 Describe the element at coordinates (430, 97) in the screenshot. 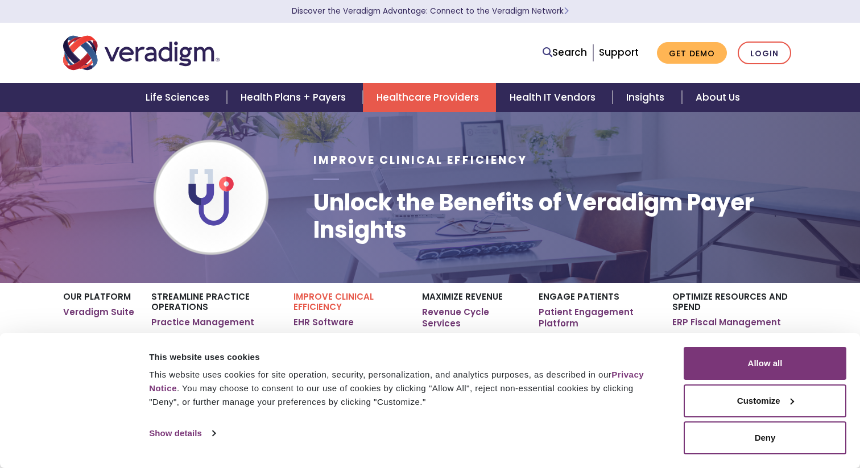

I see `a: Healthcare Providers` at that location.